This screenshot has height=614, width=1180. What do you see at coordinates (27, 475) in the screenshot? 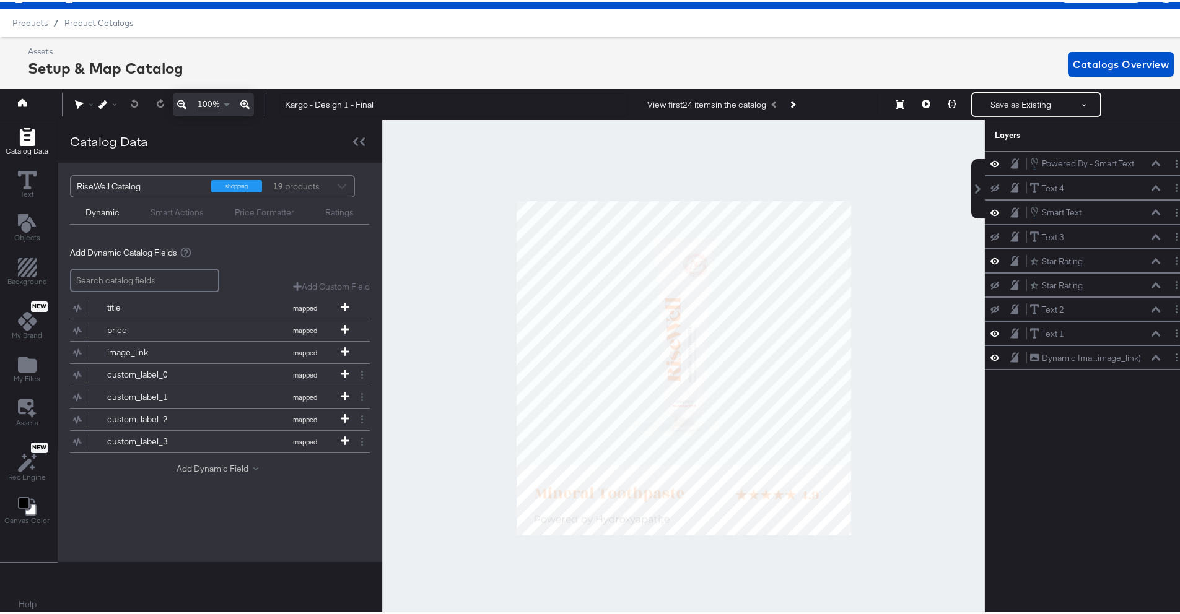
I see `span: Rec Engine` at bounding box center [27, 475].